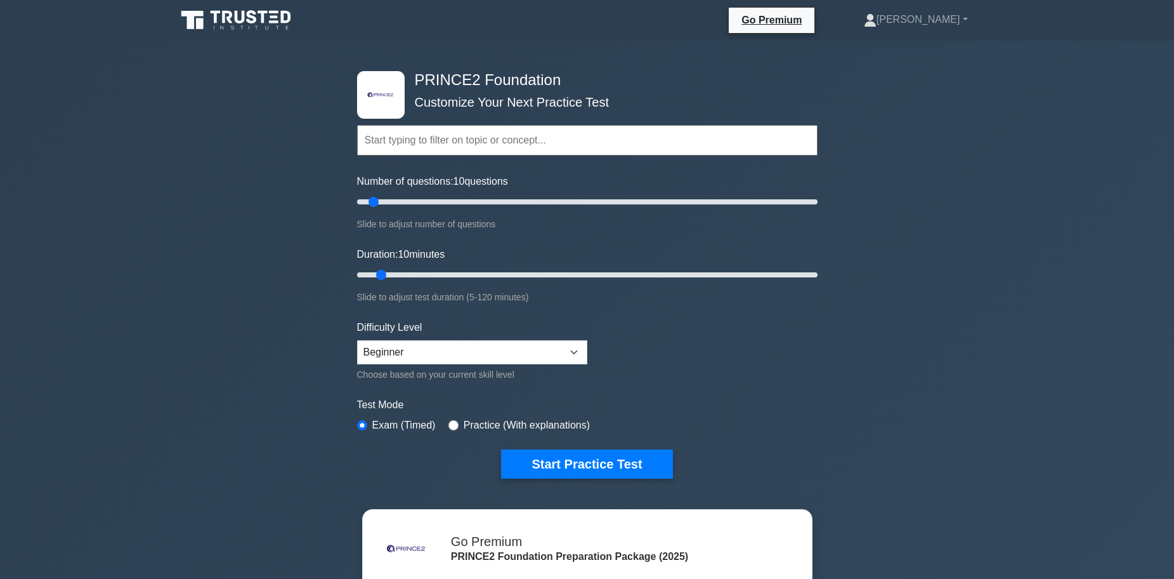 The height and width of the screenshot is (579, 1174). I want to click on label: Duration: minutes, so click(401, 254).